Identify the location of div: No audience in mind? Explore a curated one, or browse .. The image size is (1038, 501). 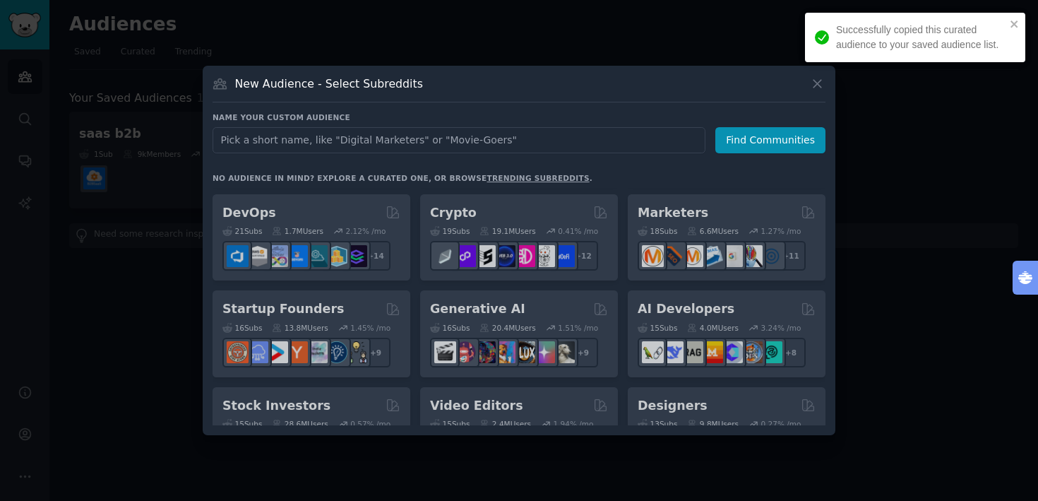
(403, 178).